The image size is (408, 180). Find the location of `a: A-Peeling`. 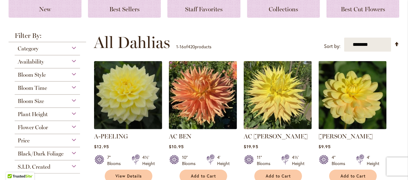

a: A-Peeling is located at coordinates (128, 127).